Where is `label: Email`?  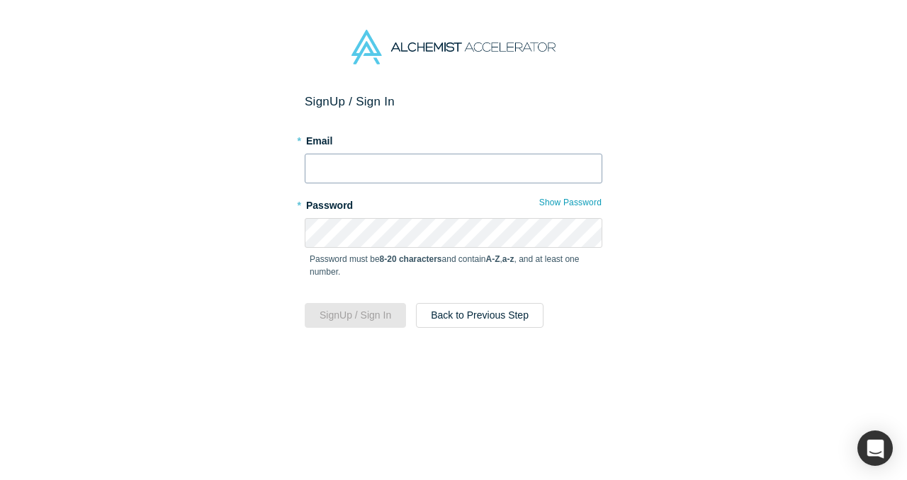 label: Email is located at coordinates (453, 139).